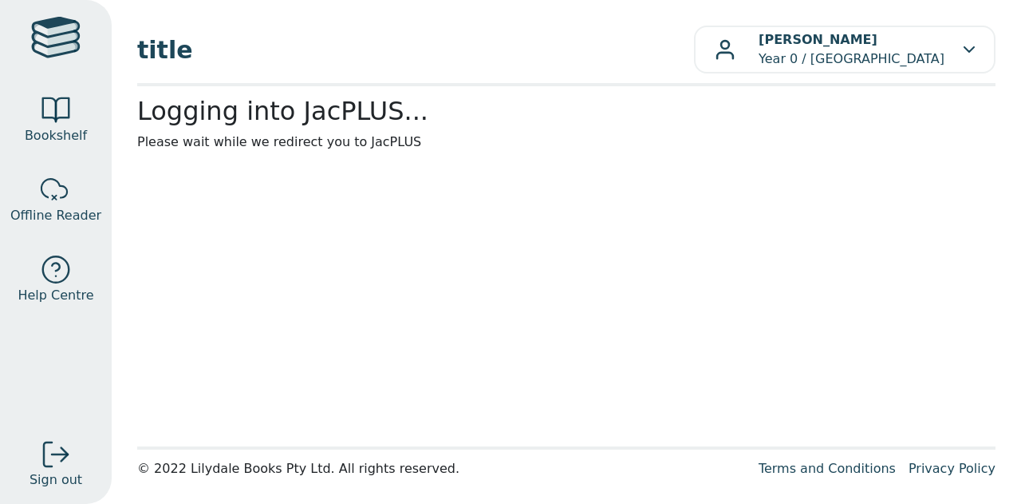  Describe the element at coordinates (55, 295) in the screenshot. I see `span: Help Centre` at that location.